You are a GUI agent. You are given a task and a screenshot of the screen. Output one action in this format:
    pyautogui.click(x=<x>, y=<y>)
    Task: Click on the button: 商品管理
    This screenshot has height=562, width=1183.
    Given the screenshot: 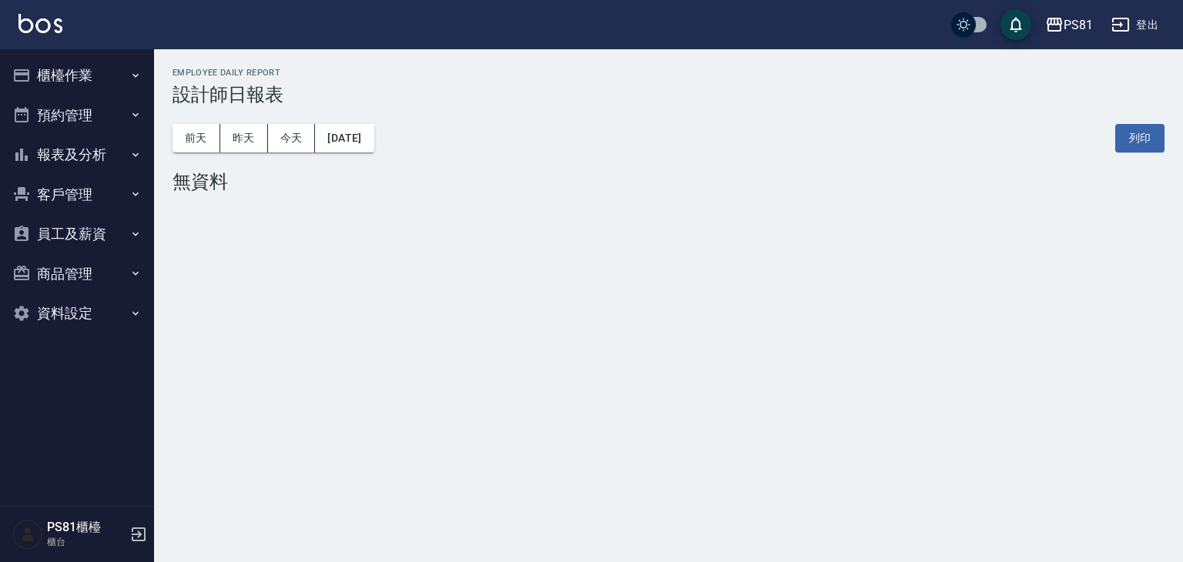 What is the action you would take?
    pyautogui.click(x=77, y=274)
    